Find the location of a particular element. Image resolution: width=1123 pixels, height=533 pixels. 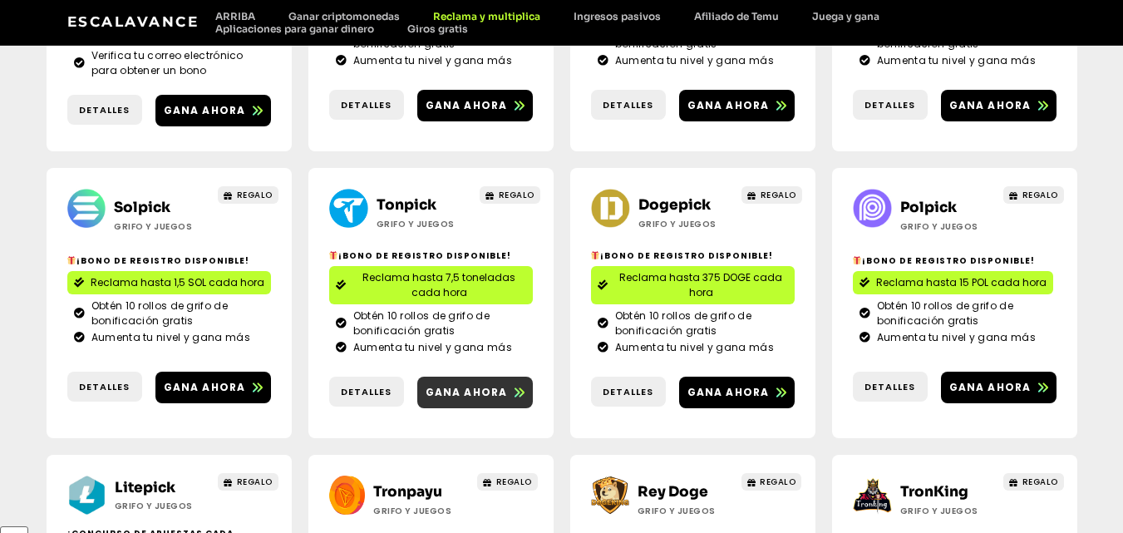

font: Litepick is located at coordinates (145, 487).